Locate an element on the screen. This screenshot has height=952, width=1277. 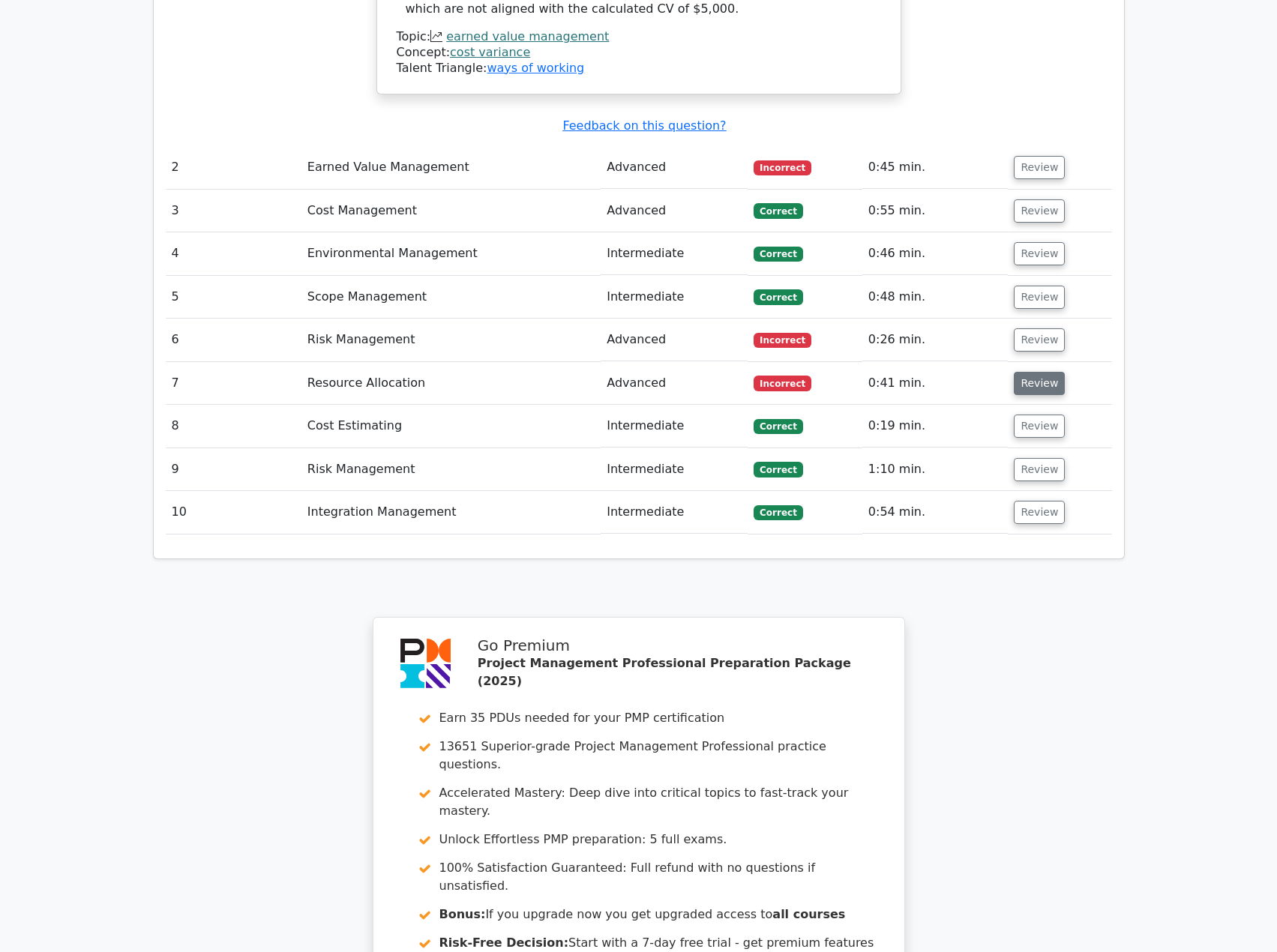
td: 0:41 min. is located at coordinates (935, 383).